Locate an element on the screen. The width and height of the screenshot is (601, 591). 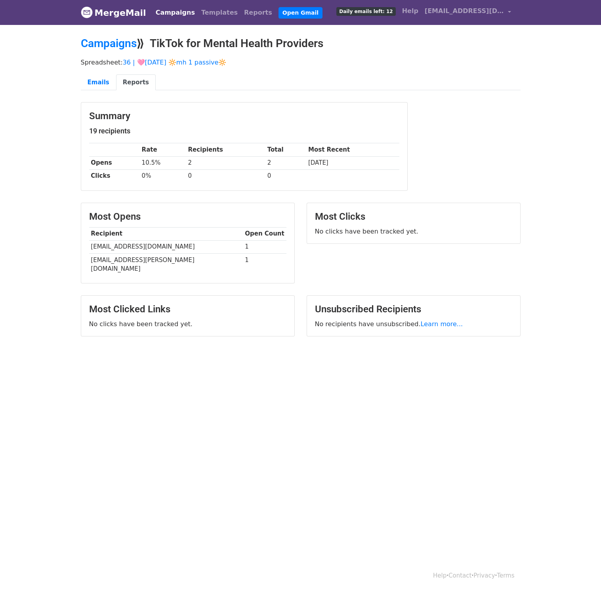
a: Terms is located at coordinates (505, 576).